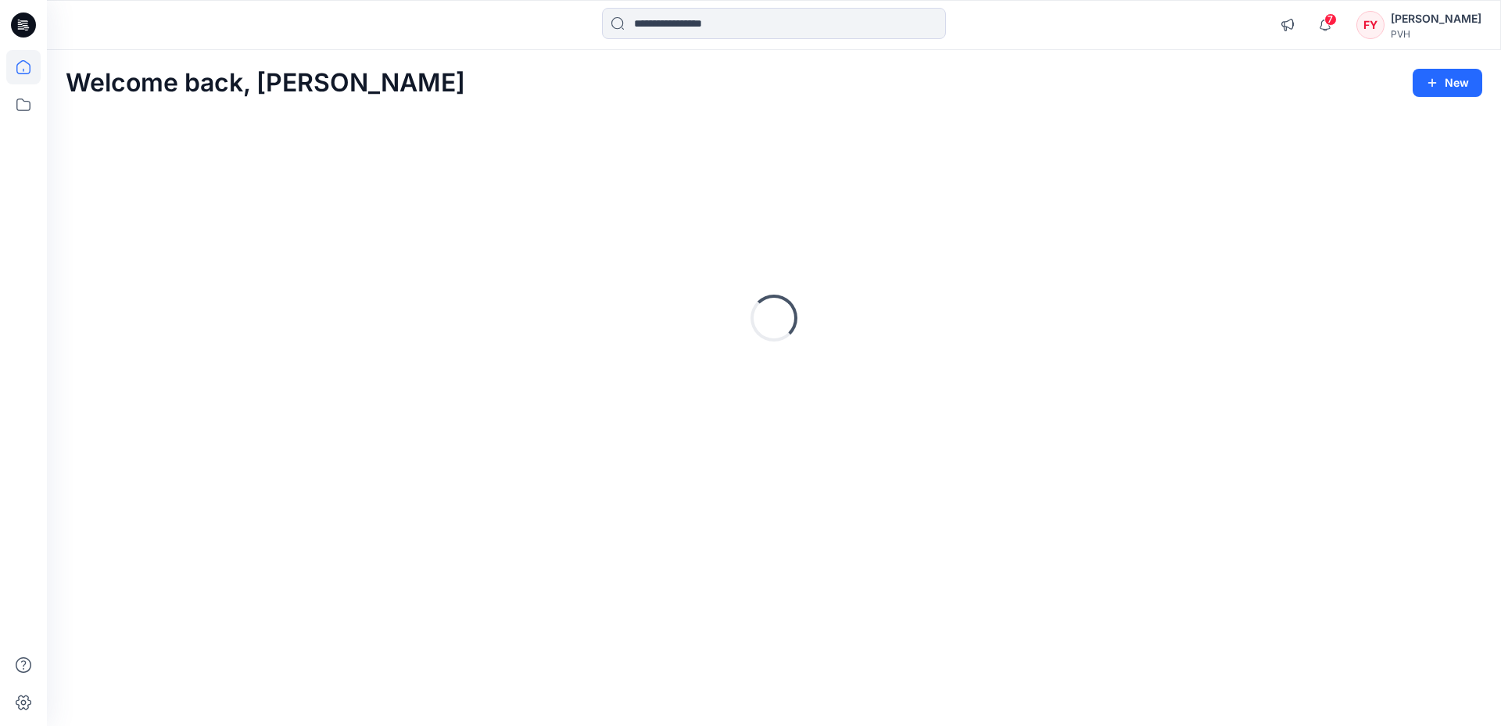 The height and width of the screenshot is (726, 1501). Describe the element at coordinates (1330, 20) in the screenshot. I see `span: 7` at that location.